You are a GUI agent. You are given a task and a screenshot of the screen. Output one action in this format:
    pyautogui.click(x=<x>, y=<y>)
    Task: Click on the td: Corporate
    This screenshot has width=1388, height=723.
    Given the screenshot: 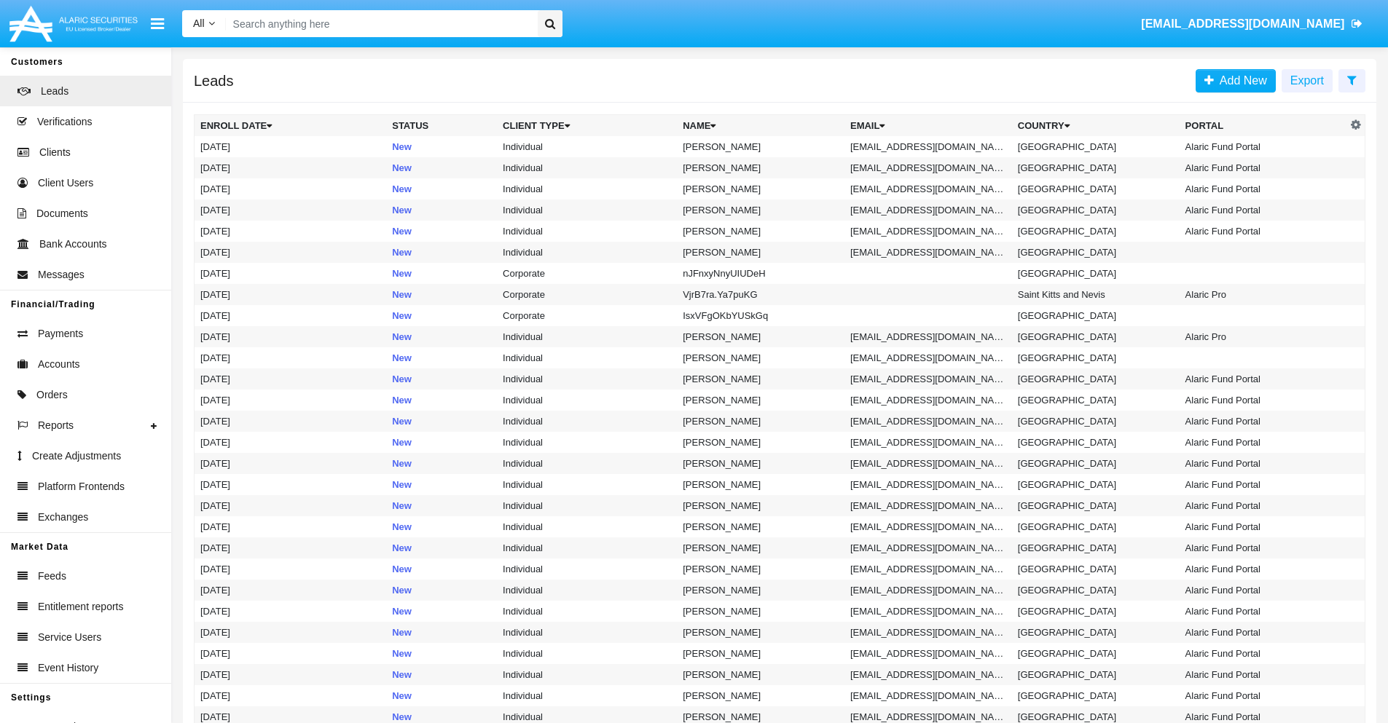 What is the action you would take?
    pyautogui.click(x=586, y=273)
    